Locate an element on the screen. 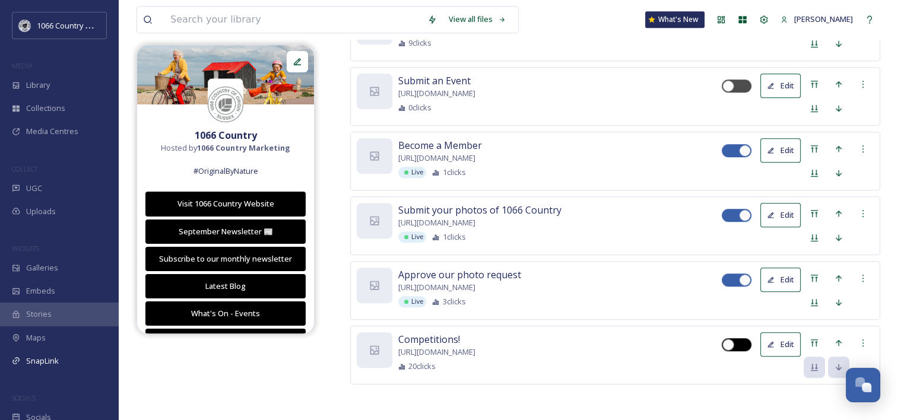  span: Stories is located at coordinates (39, 314).